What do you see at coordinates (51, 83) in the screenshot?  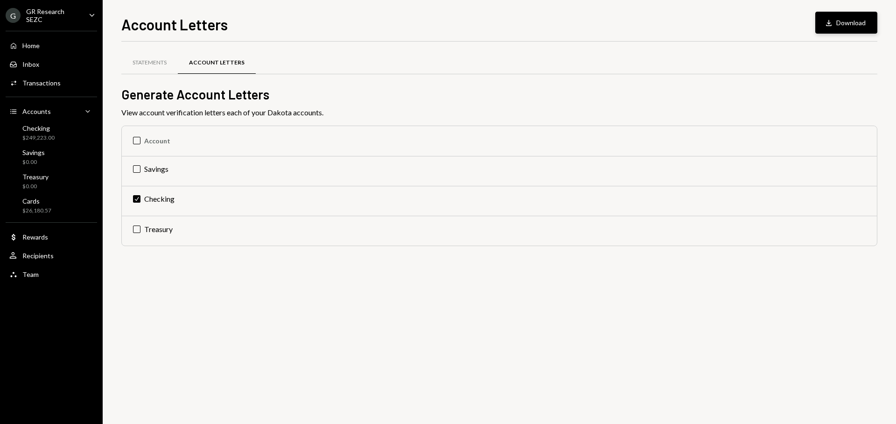 I see `a: Transactions` at bounding box center [51, 83].